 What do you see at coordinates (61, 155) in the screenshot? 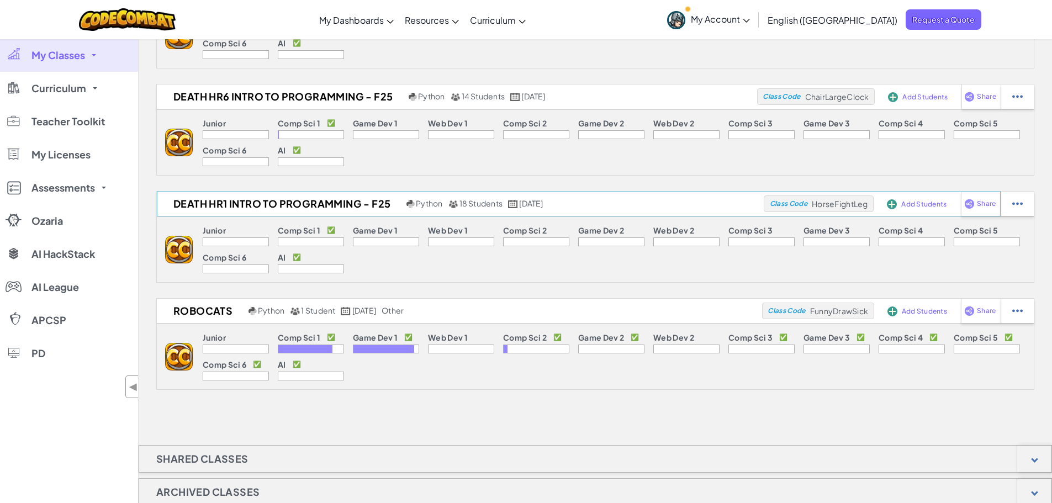
I see `span: My Licenses` at bounding box center [61, 155].